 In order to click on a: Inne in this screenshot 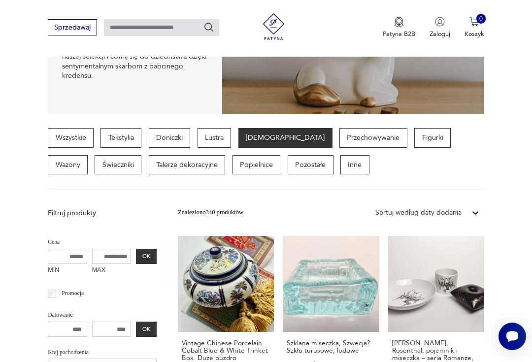, I will do `click(355, 165)`.